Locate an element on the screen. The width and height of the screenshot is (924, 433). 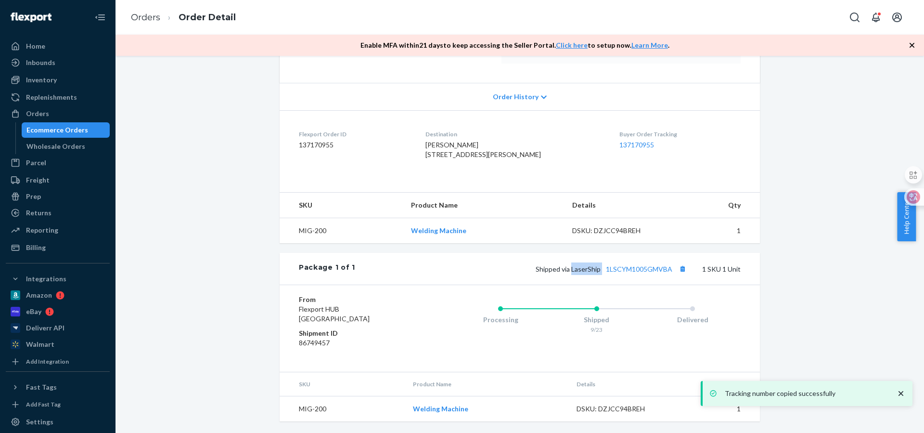
button: Open notifications is located at coordinates (876, 17).